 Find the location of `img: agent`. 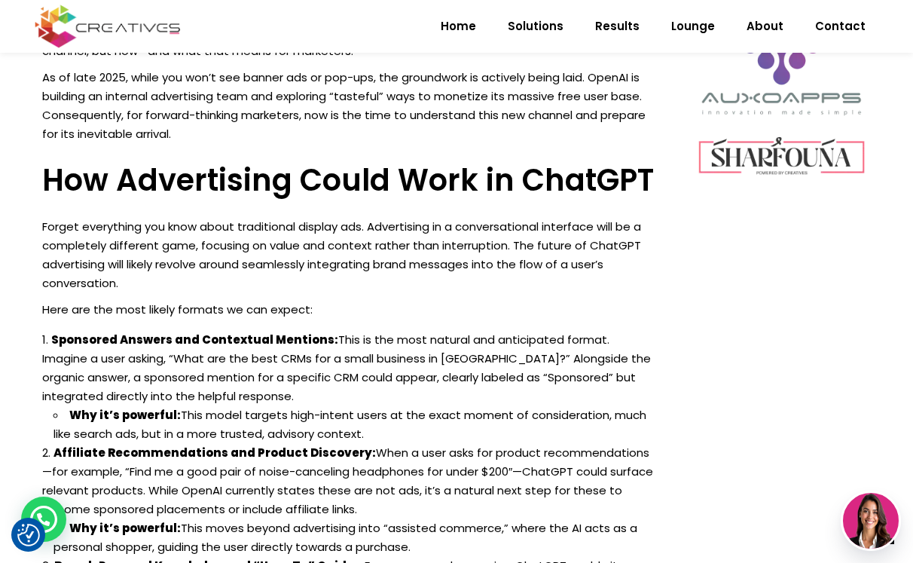

img: agent is located at coordinates (871, 521).